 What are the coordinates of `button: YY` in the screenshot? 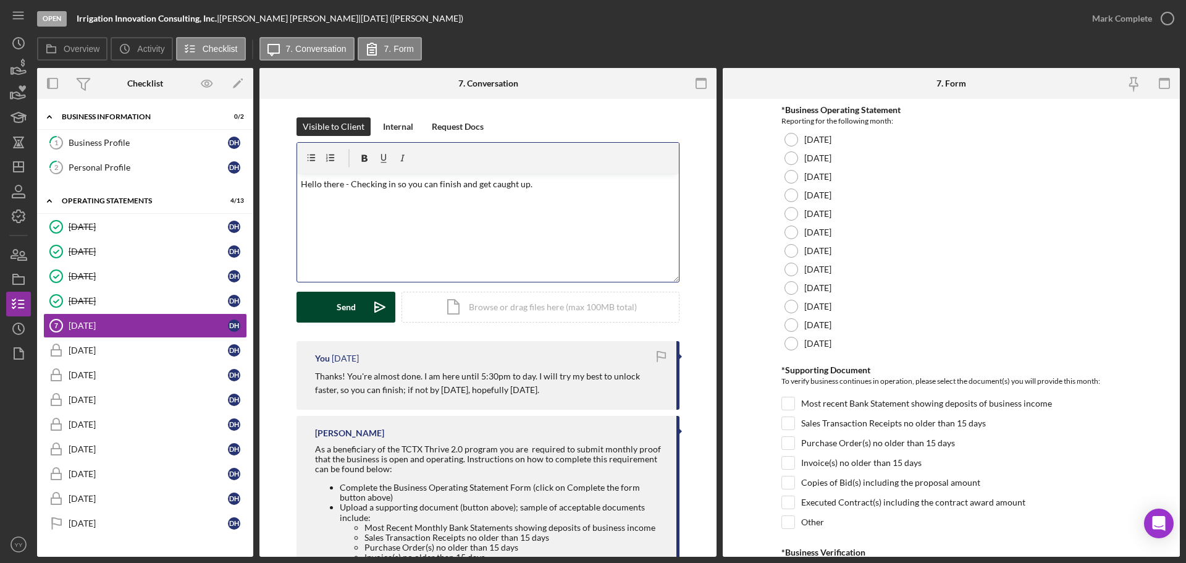 It's located at (19, 544).